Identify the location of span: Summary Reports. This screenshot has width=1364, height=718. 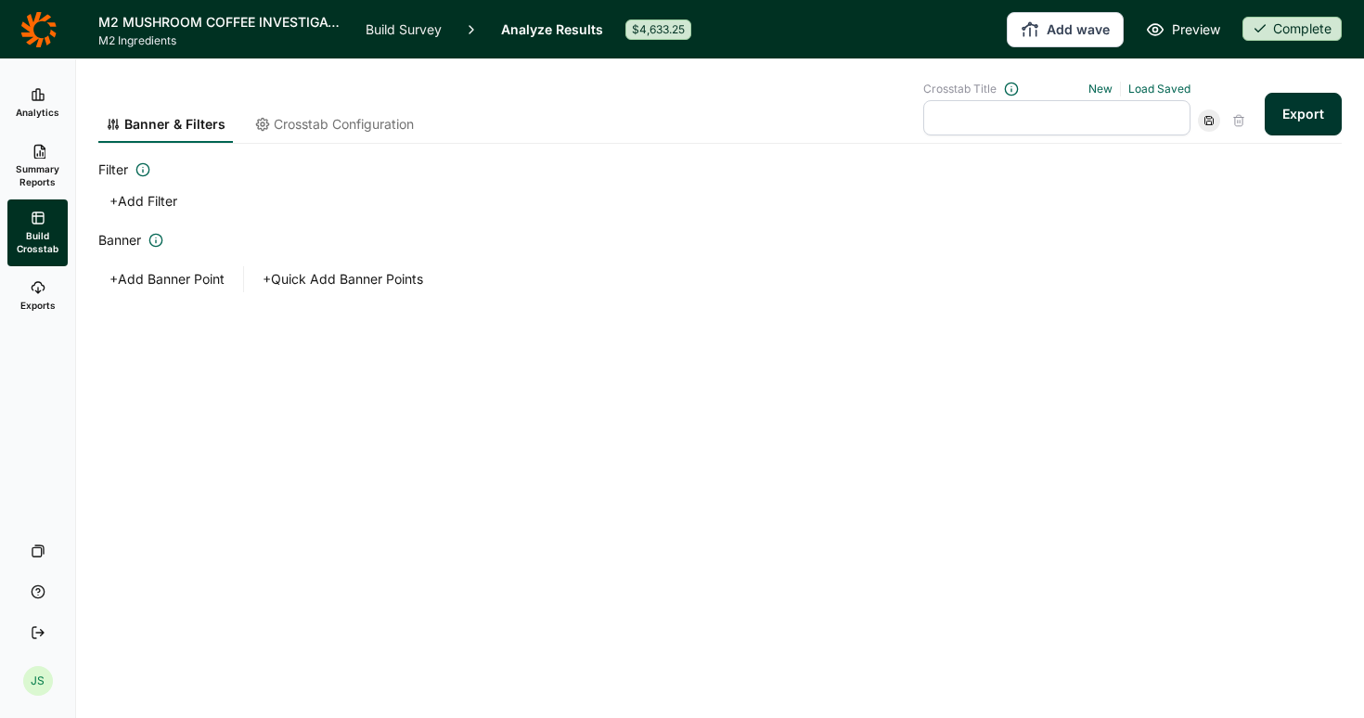
(37, 175).